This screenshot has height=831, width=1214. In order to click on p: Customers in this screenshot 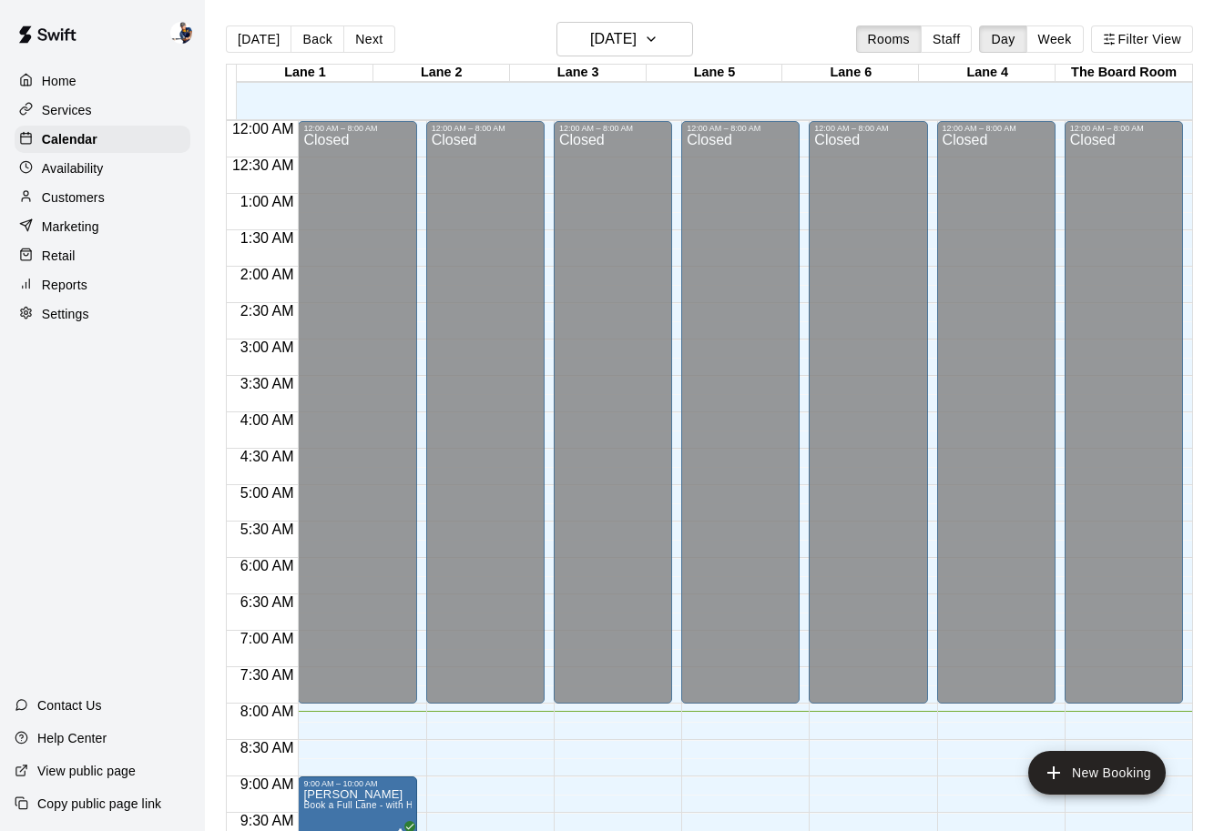, I will do `click(73, 198)`.